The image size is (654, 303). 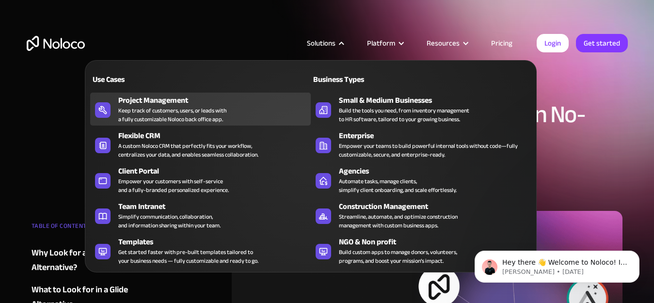 What do you see at coordinates (552, 43) in the screenshot?
I see `a: Login` at bounding box center [552, 43].